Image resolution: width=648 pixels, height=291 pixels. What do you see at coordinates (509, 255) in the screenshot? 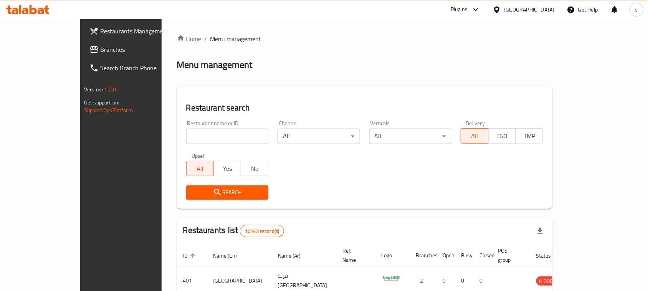
I see `span: POS group` at bounding box center [509, 255].